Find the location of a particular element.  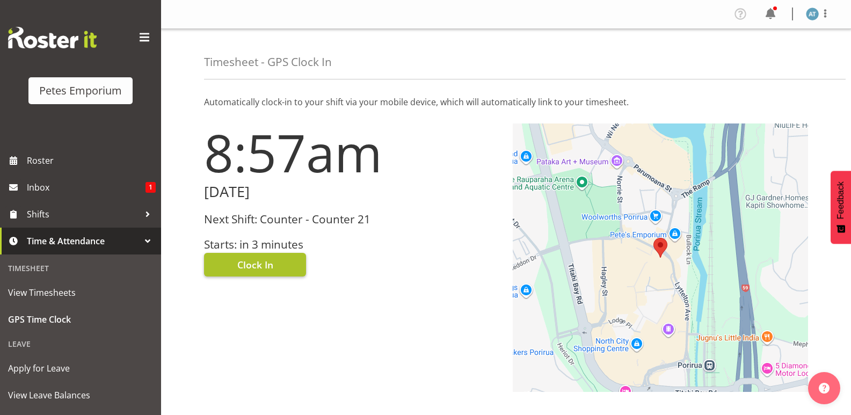

span: Feedback is located at coordinates (841, 200).